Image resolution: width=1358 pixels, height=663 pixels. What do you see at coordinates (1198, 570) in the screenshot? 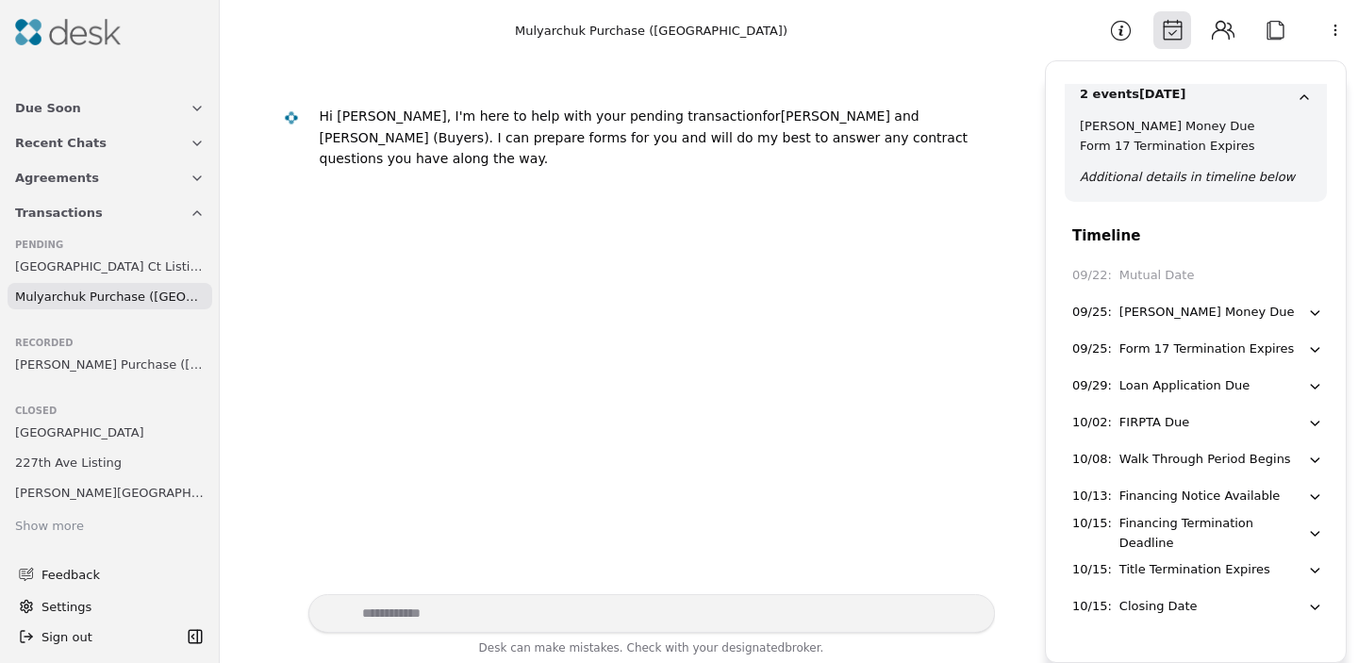
I see `button: 10/15:Title Termination Expires` at bounding box center [1198, 570].